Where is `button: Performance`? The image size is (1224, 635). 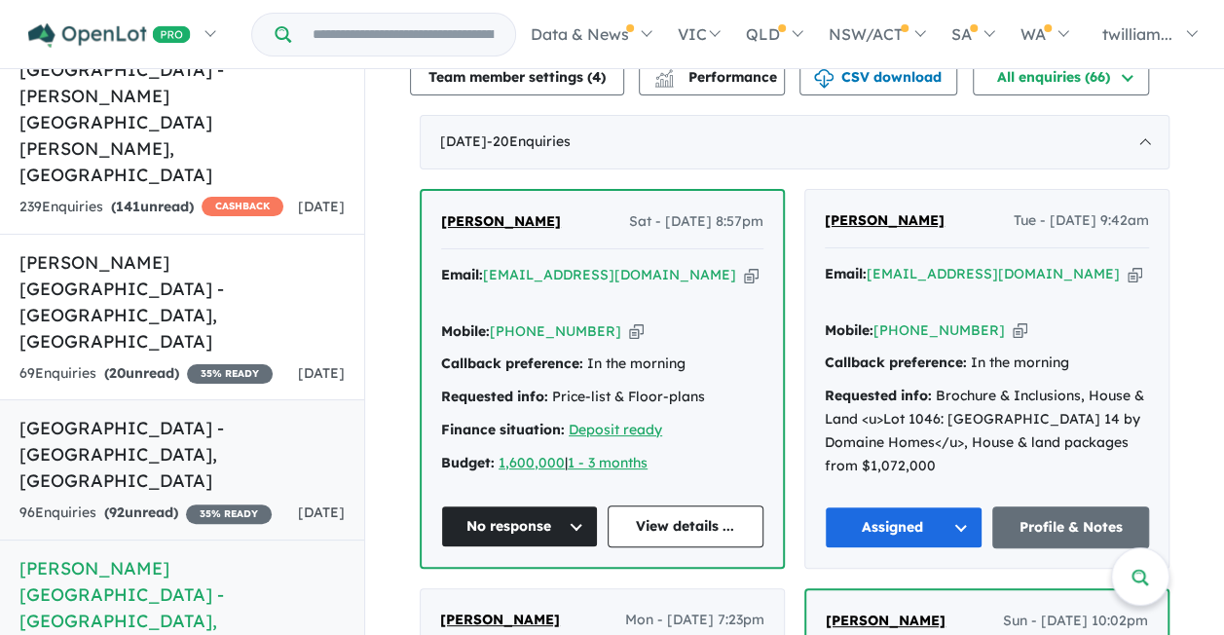
button: Performance is located at coordinates (712, 76).